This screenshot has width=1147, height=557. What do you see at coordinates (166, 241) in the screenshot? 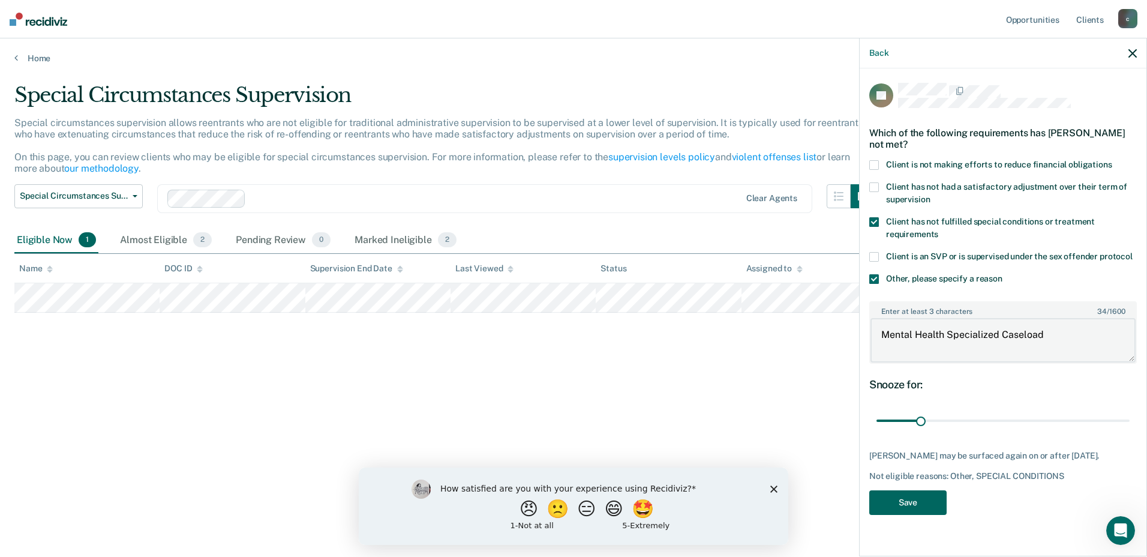
I see `div: Almost Eligible` at bounding box center [166, 241].